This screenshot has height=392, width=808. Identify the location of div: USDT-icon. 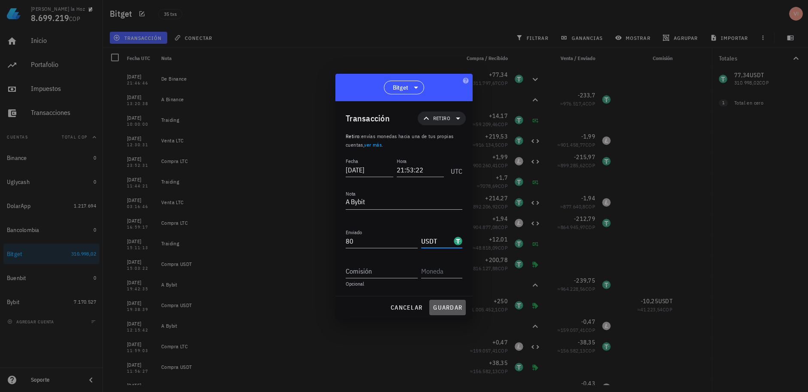
(458, 241).